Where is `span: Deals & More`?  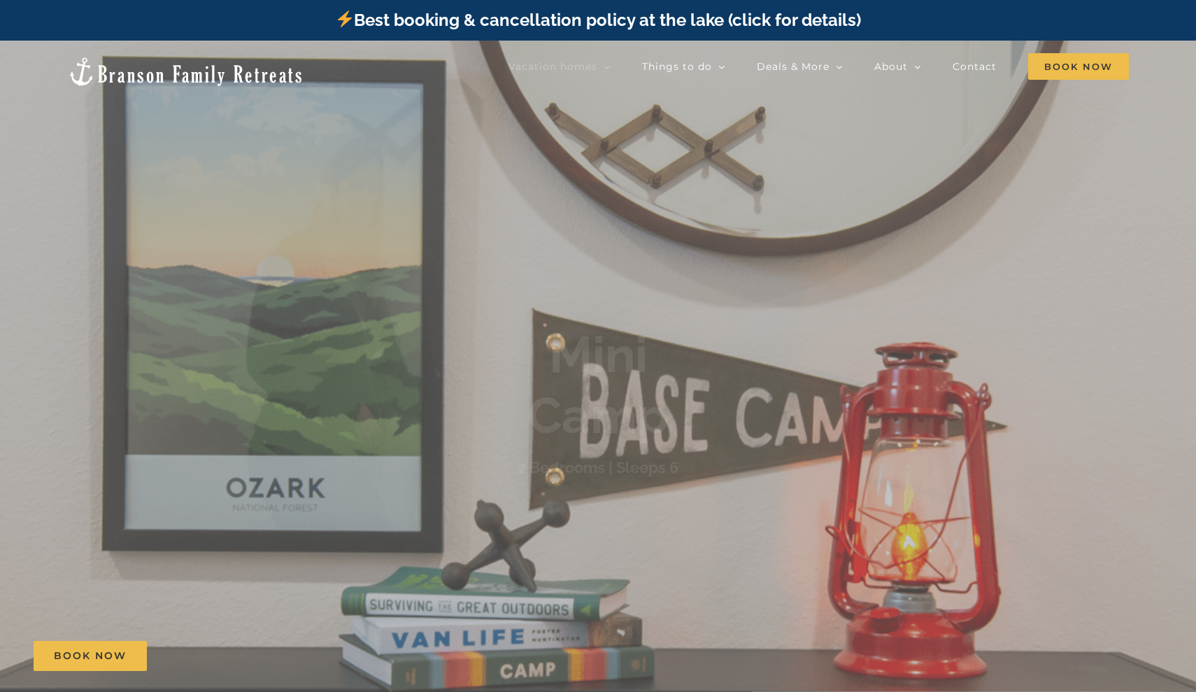 span: Deals & More is located at coordinates (793, 66).